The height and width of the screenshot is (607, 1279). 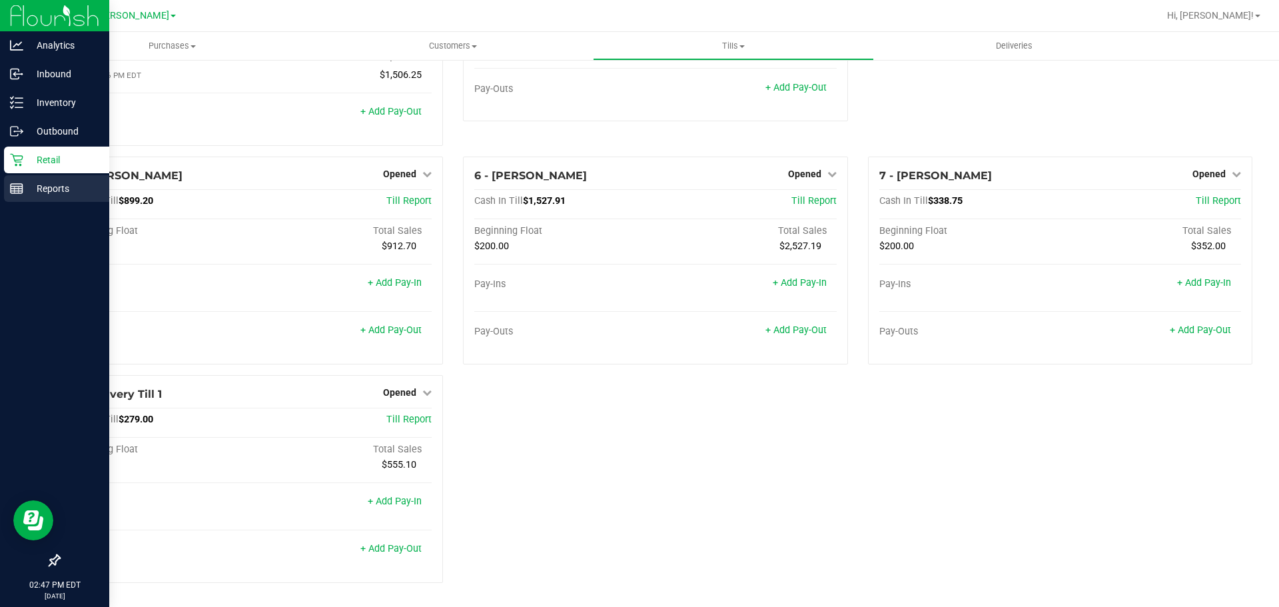 What do you see at coordinates (17, 74) in the screenshot?
I see `inline-svg: Inbound` at bounding box center [17, 74].